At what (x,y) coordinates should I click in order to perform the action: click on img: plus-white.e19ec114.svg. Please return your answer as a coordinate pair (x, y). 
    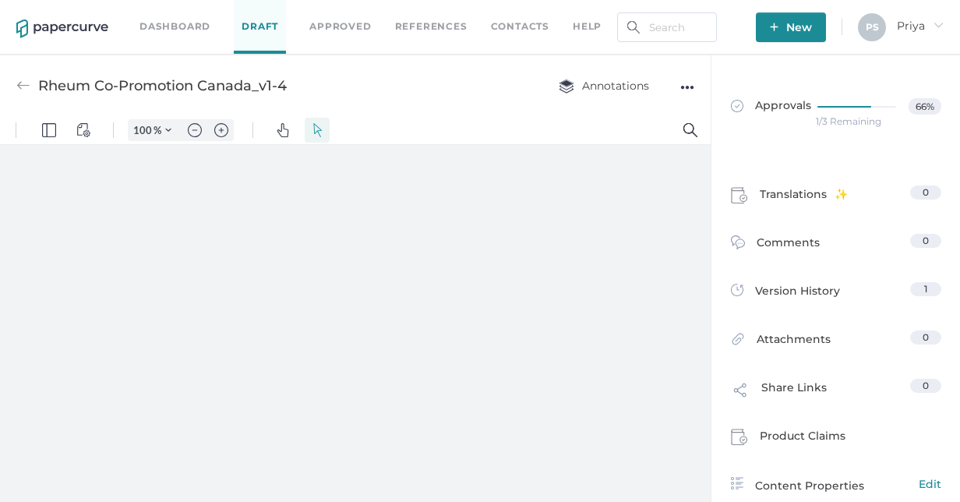
    Looking at the image, I should click on (774, 27).